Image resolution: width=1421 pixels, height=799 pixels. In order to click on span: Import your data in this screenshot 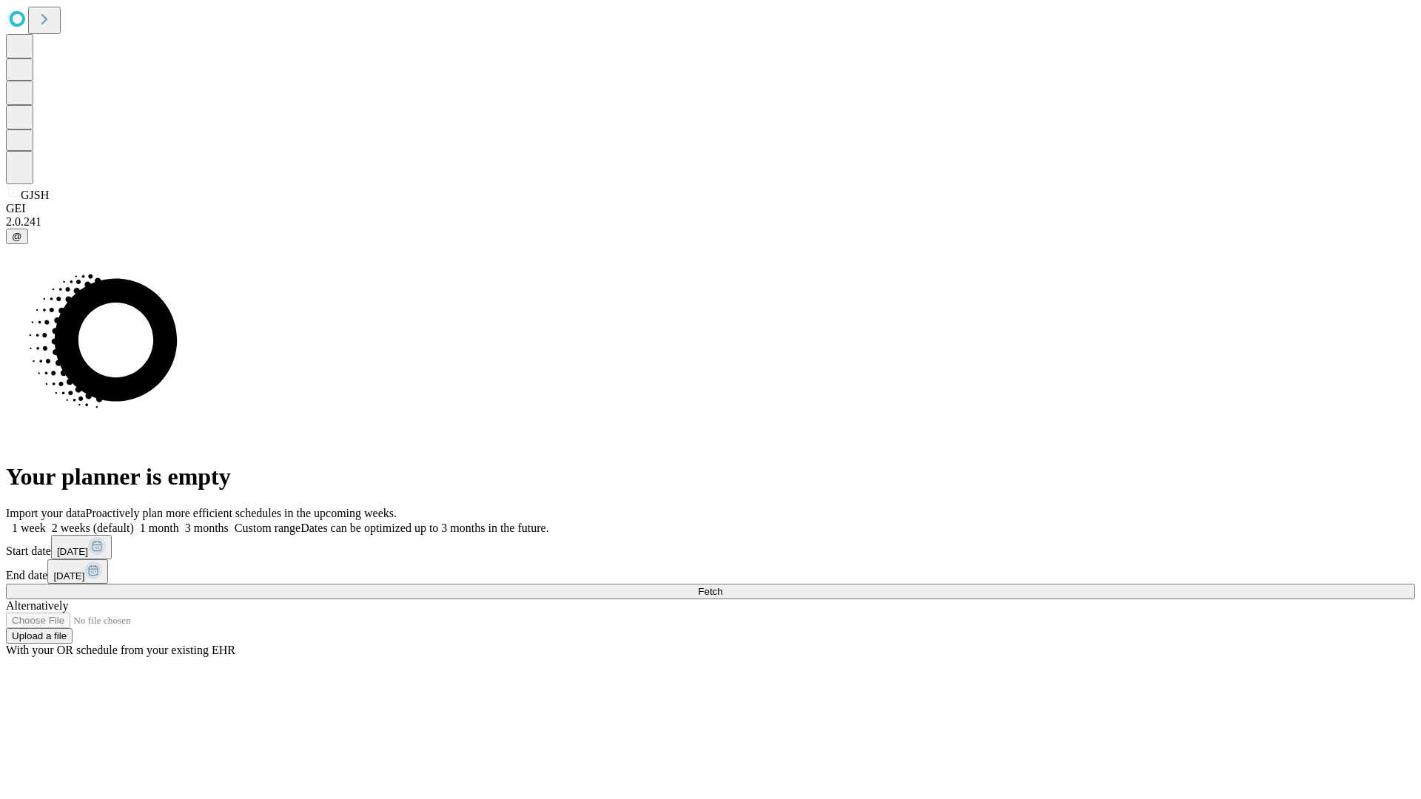, I will do `click(46, 513)`.